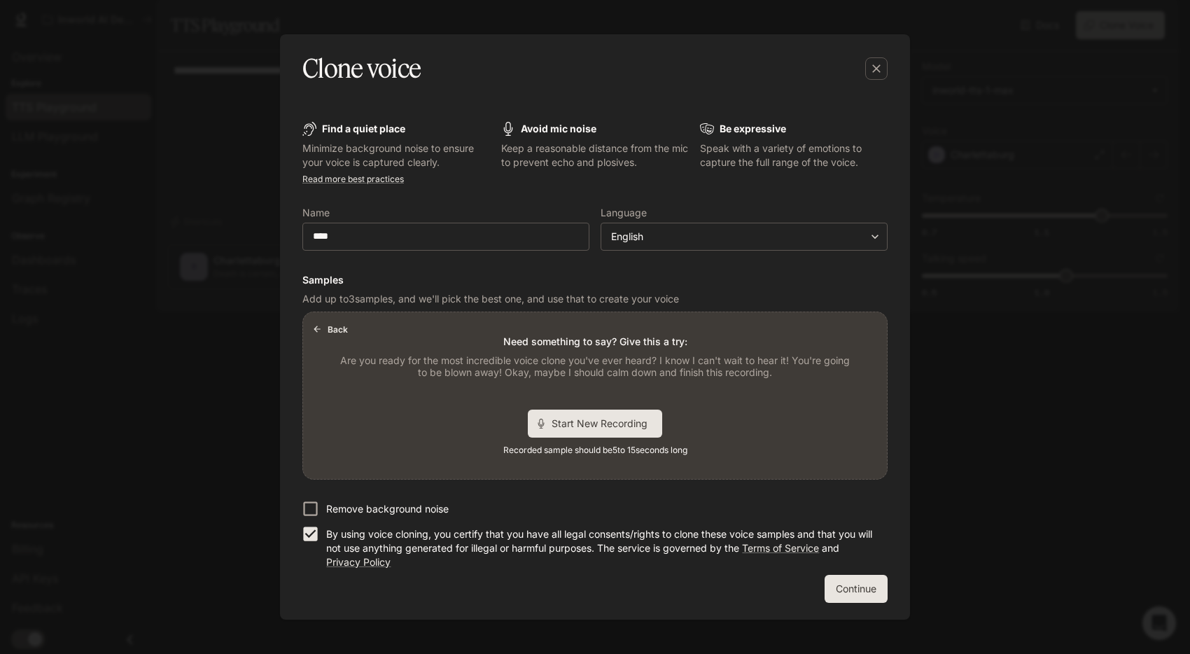 This screenshot has height=654, width=1190. I want to click on button: Back, so click(331, 329).